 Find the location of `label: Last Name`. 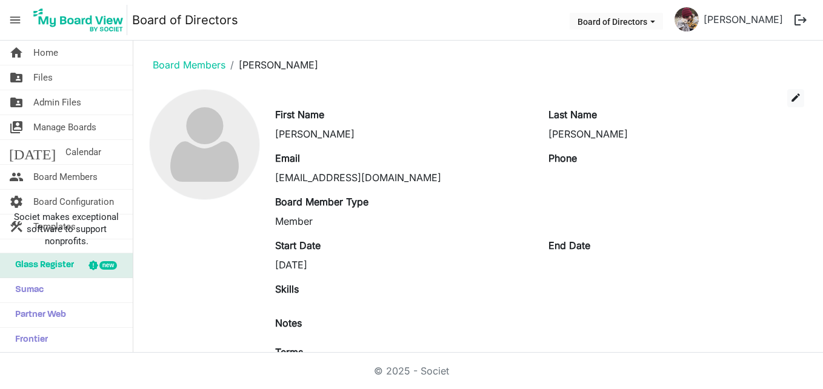

label: Last Name is located at coordinates (573, 115).